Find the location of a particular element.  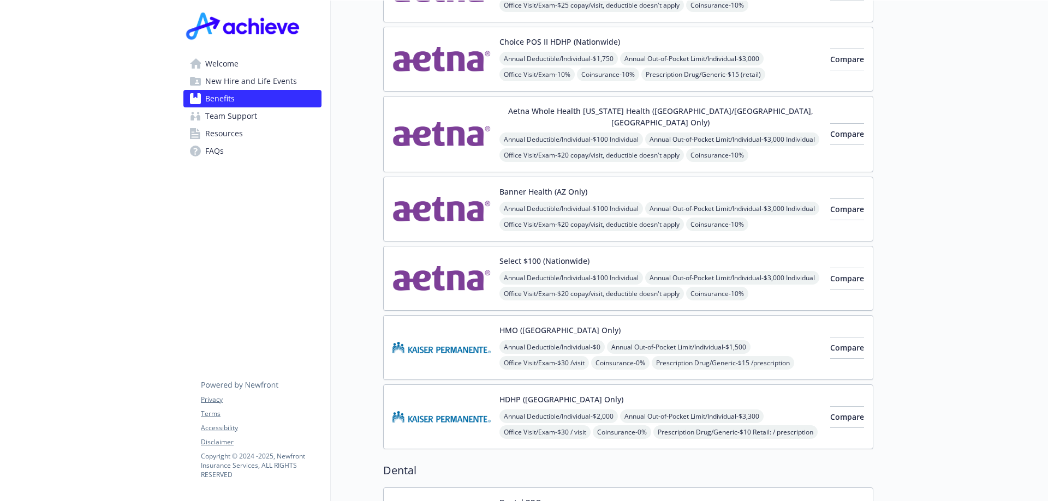

button: Select $100 (Nationwide) is located at coordinates (544, 261).